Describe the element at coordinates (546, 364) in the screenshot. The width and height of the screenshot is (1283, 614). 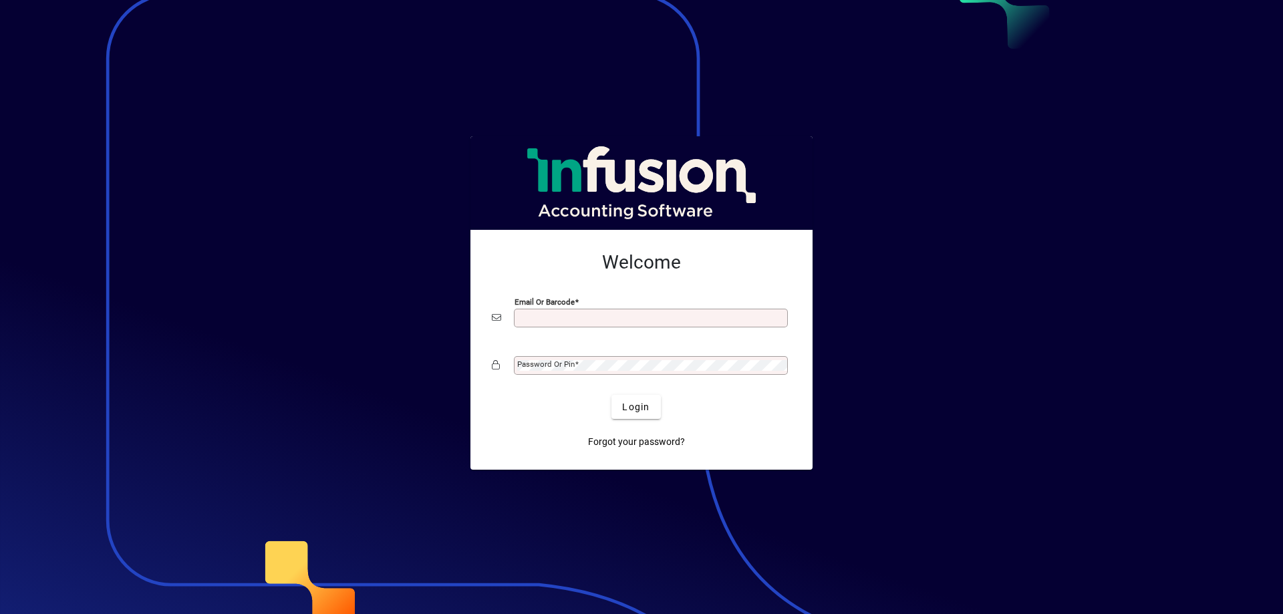
I see `mat-label: Password or Pin` at that location.